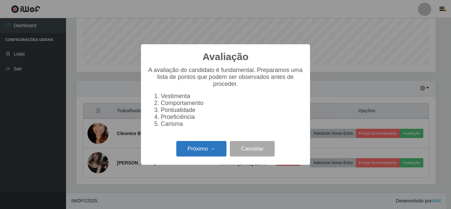 The image size is (451, 209). Describe the element at coordinates (232, 117) in the screenshot. I see `li: Proeficiência` at that location.